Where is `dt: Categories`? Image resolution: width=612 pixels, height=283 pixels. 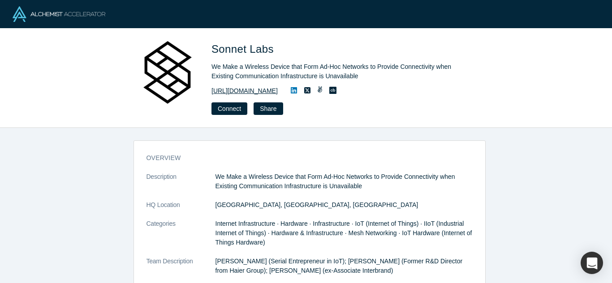 dt: Categories is located at coordinates (181, 238).